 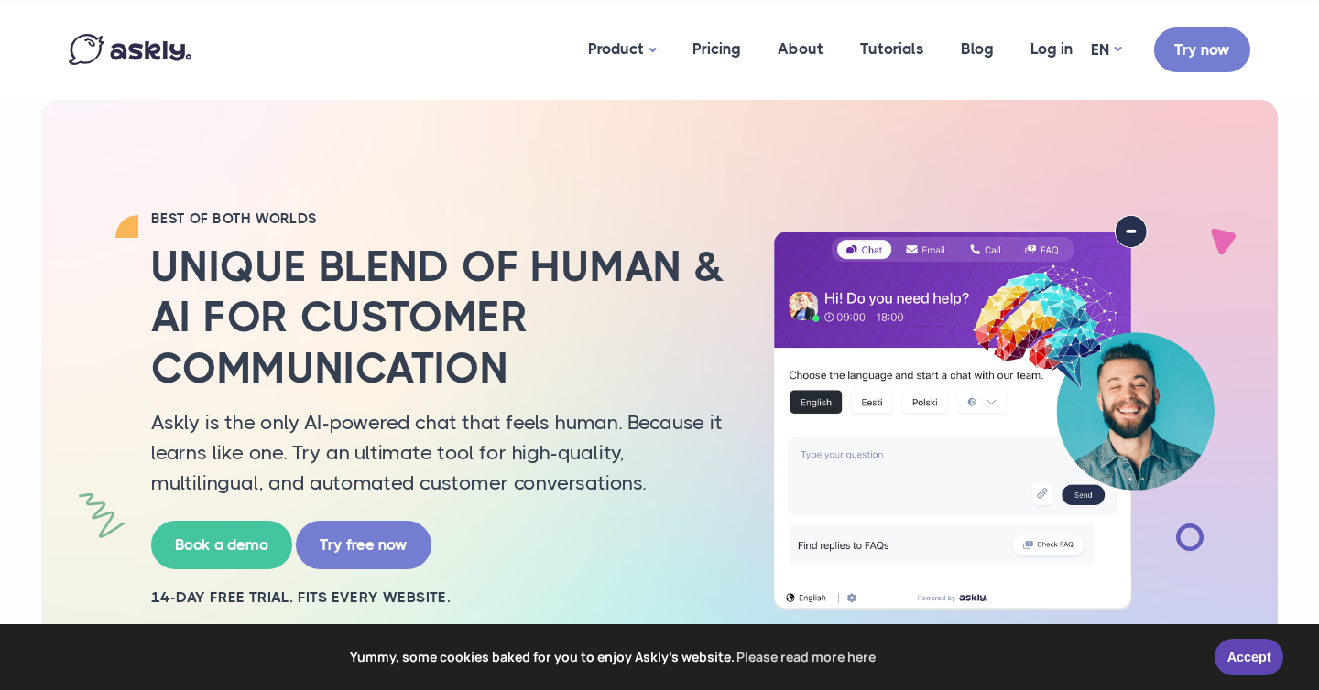 What do you see at coordinates (1248, 657) in the screenshot?
I see `a: Accept` at bounding box center [1248, 657].